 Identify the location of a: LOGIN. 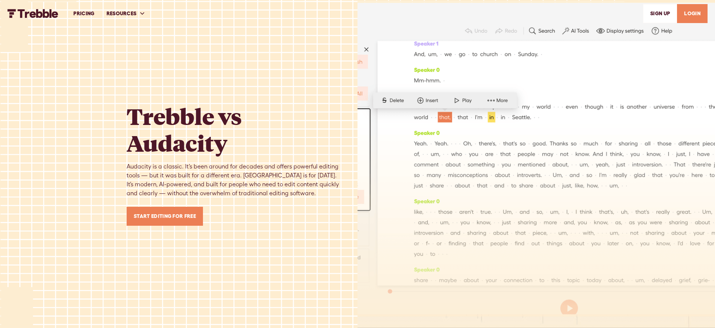
(692, 13).